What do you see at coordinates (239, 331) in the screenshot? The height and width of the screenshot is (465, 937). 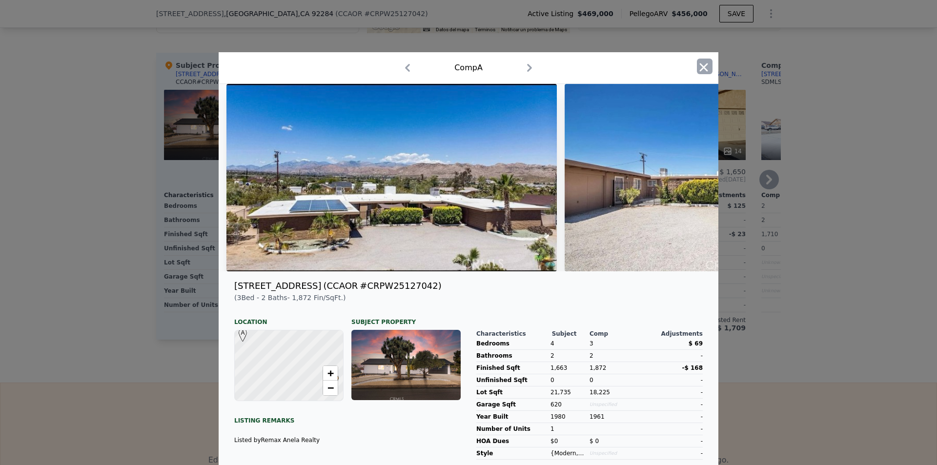 I see `div: A` at bounding box center [239, 331].